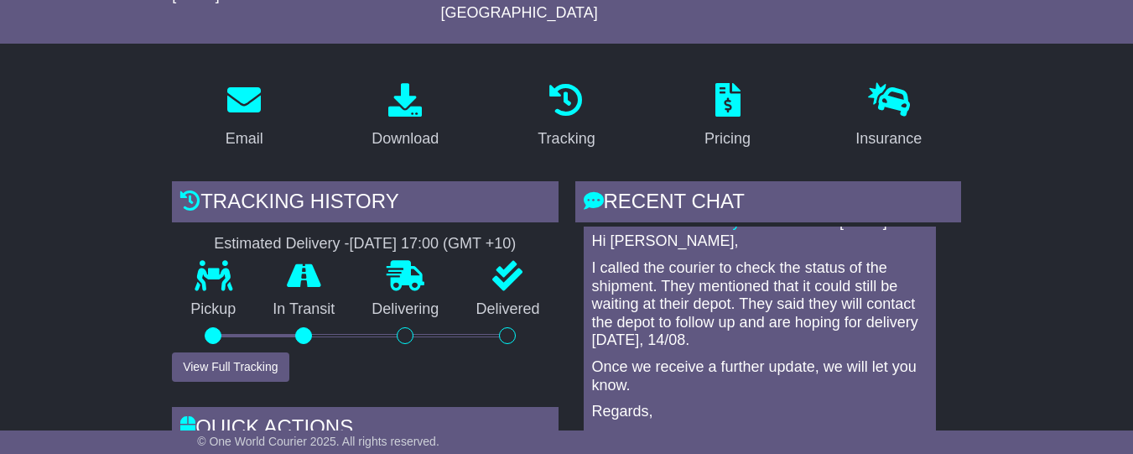  I want to click on p: I called the courier to check the status of the shipment. They mentioned that it could still be w..., so click(760, 304).